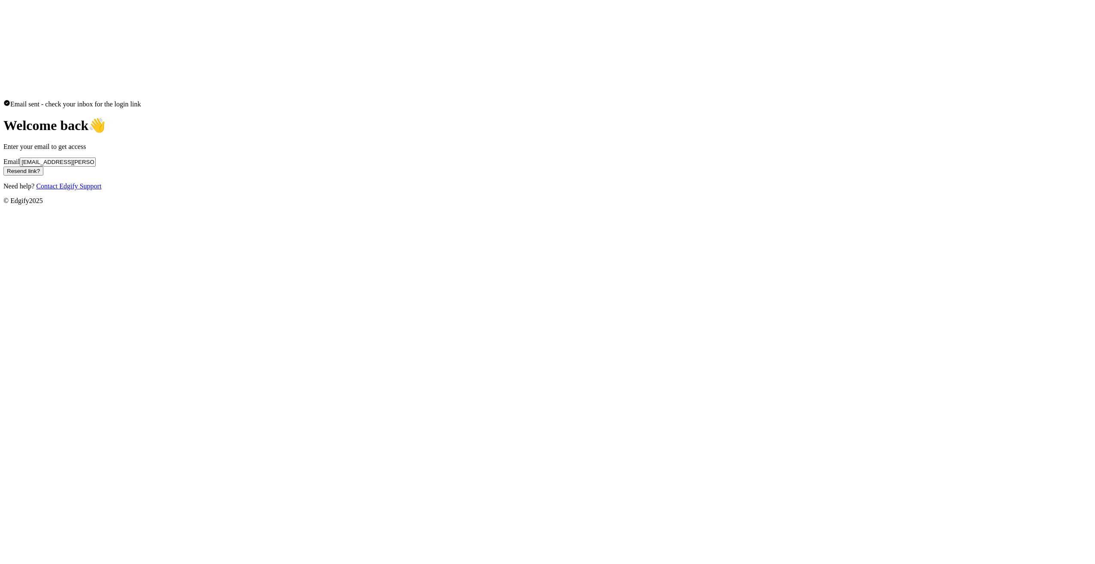 Image resolution: width=1095 pixels, height=564 pixels. What do you see at coordinates (547, 147) in the screenshot?
I see `p: Enter your email to get access` at bounding box center [547, 147].